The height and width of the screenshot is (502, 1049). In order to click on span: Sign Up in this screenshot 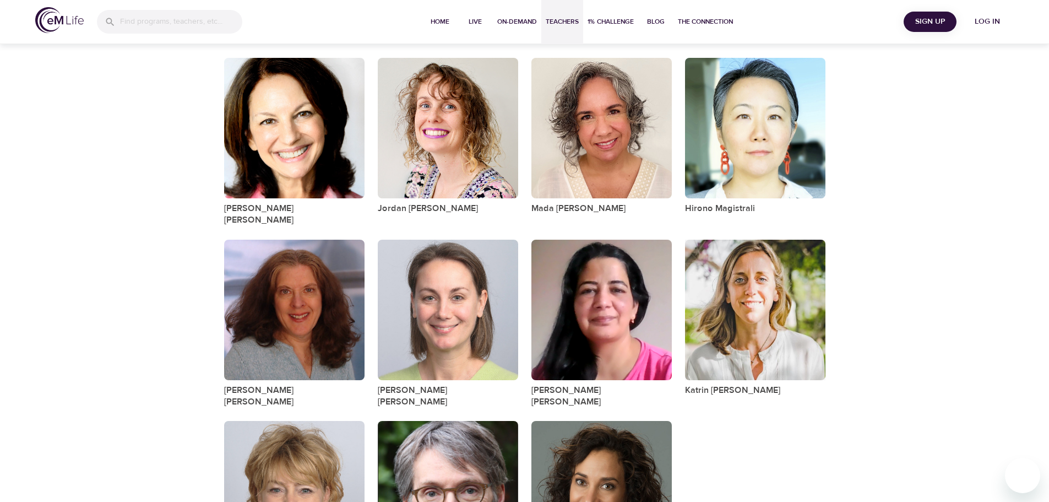, I will do `click(930, 21)`.